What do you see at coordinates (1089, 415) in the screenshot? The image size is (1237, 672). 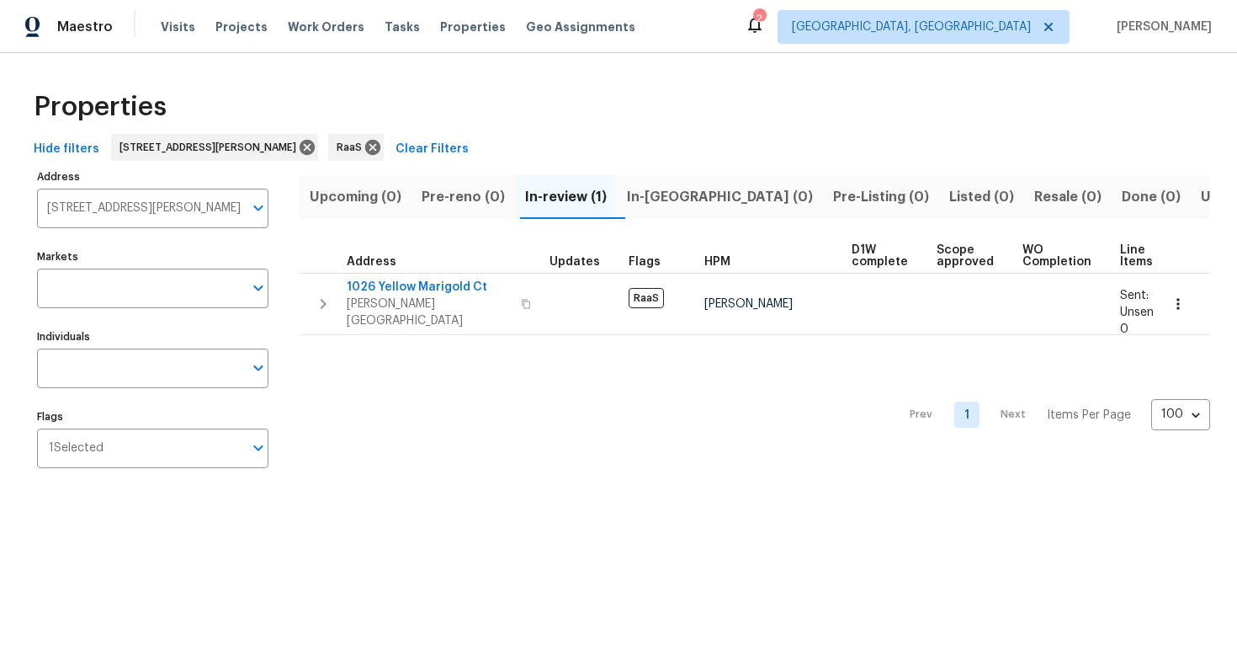 I see `p: Items Per Page` at bounding box center [1089, 415].